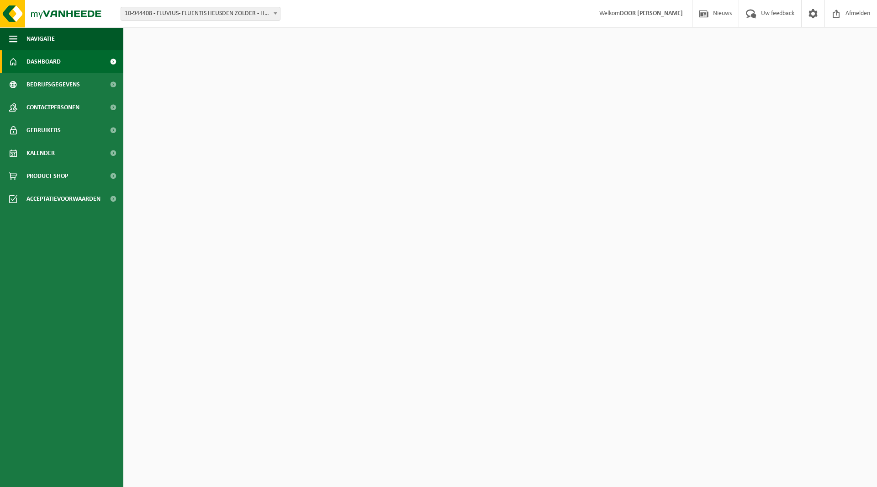  What do you see at coordinates (201, 14) in the screenshot?
I see `span: 10-944408 - FLUVIUS- FLUENTIS HEUSDEN ZOLDER - HEUSDEN-ZOLDER` at bounding box center [201, 14].